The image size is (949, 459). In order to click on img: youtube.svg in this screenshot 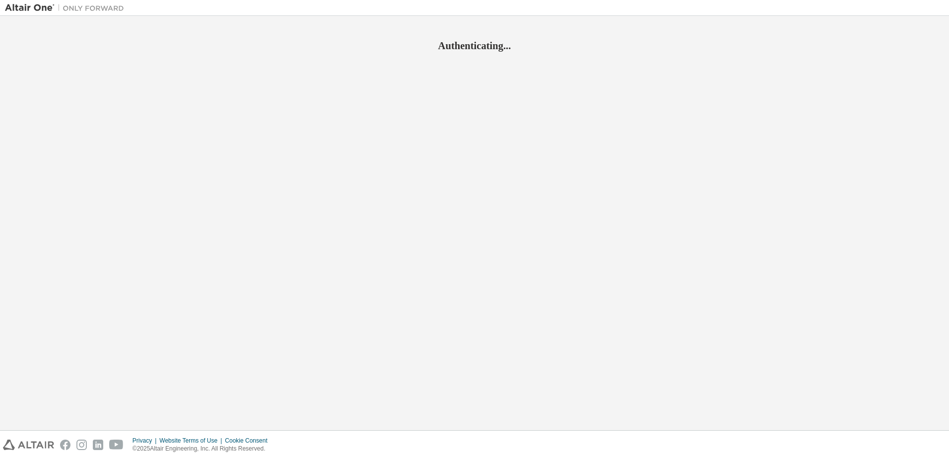, I will do `click(116, 444)`.